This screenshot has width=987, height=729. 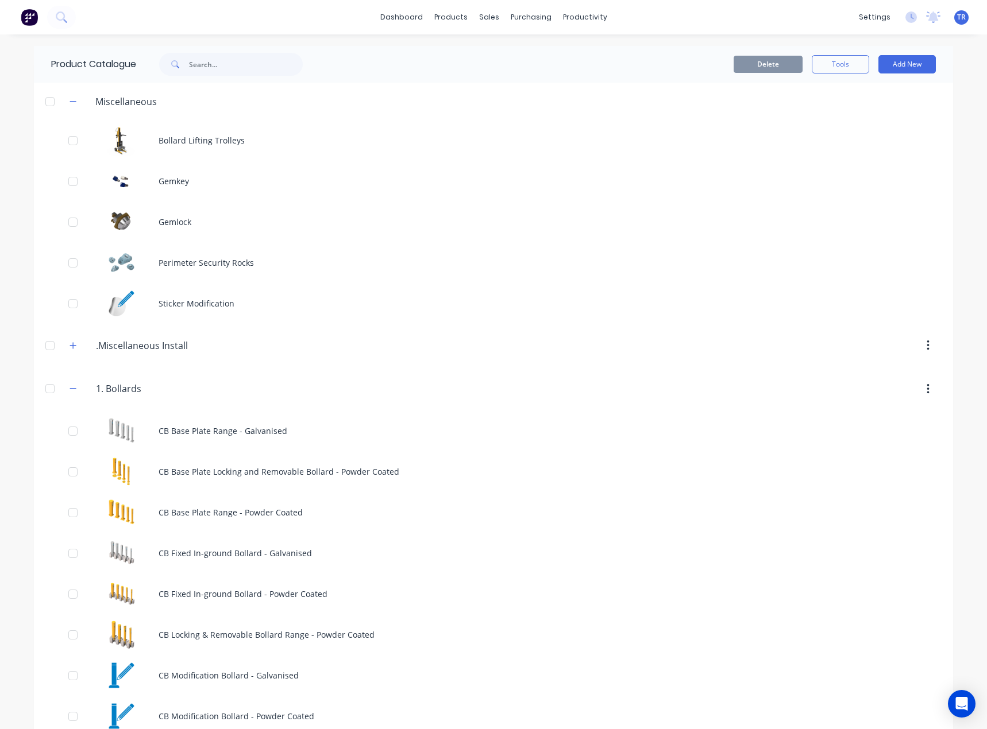 I want to click on div: CB Base Plate Range - GalvanisedCB Base Plate Range - Galvanised, so click(x=493, y=431).